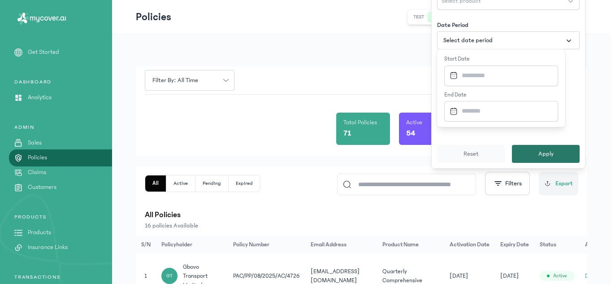  What do you see at coordinates (468, 40) in the screenshot?
I see `span: Select date period` at bounding box center [468, 40].